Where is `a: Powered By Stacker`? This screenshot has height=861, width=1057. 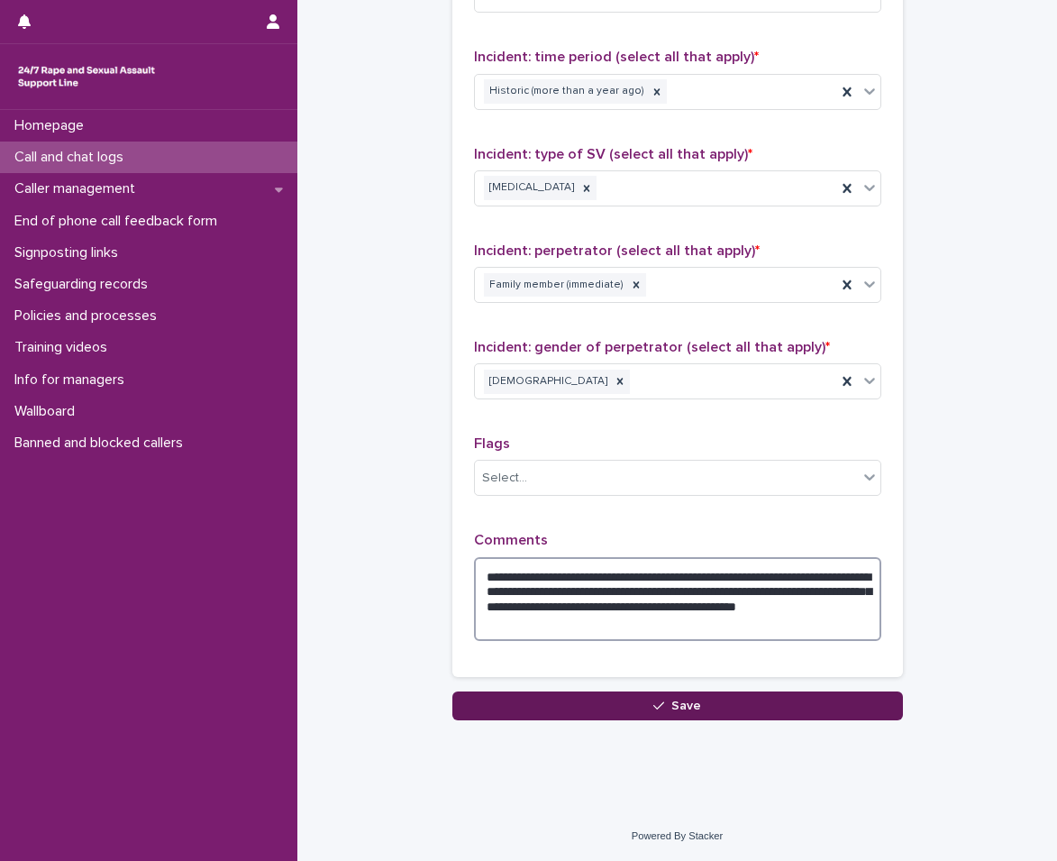
a: Powered By Stacker is located at coordinates (677, 835).